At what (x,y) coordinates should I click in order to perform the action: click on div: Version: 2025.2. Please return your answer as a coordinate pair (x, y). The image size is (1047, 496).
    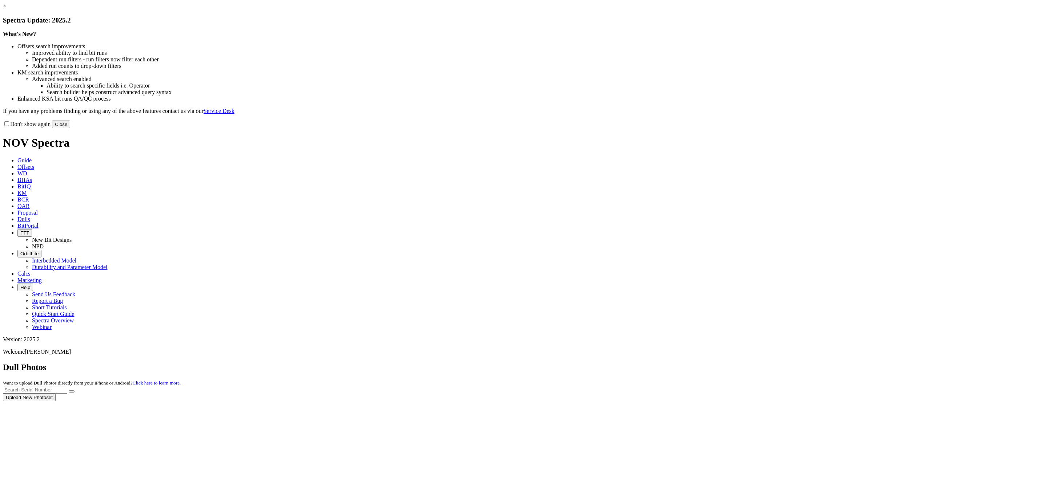
    Looking at the image, I should click on (523, 340).